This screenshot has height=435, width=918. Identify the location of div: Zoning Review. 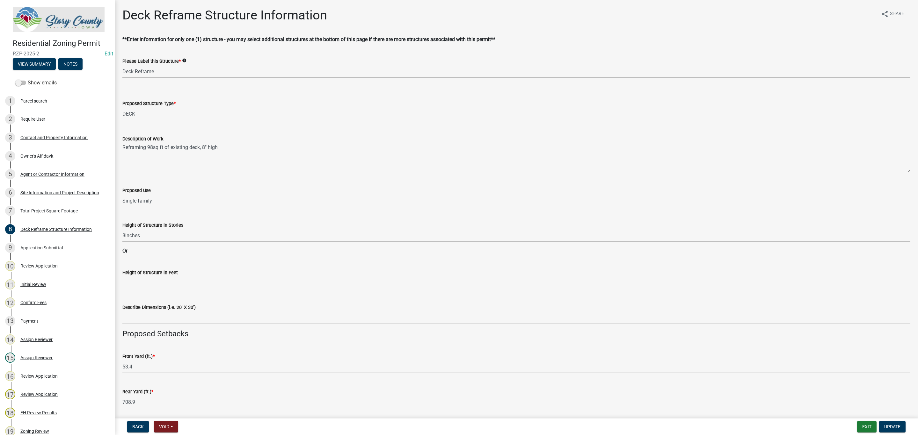
(35, 432).